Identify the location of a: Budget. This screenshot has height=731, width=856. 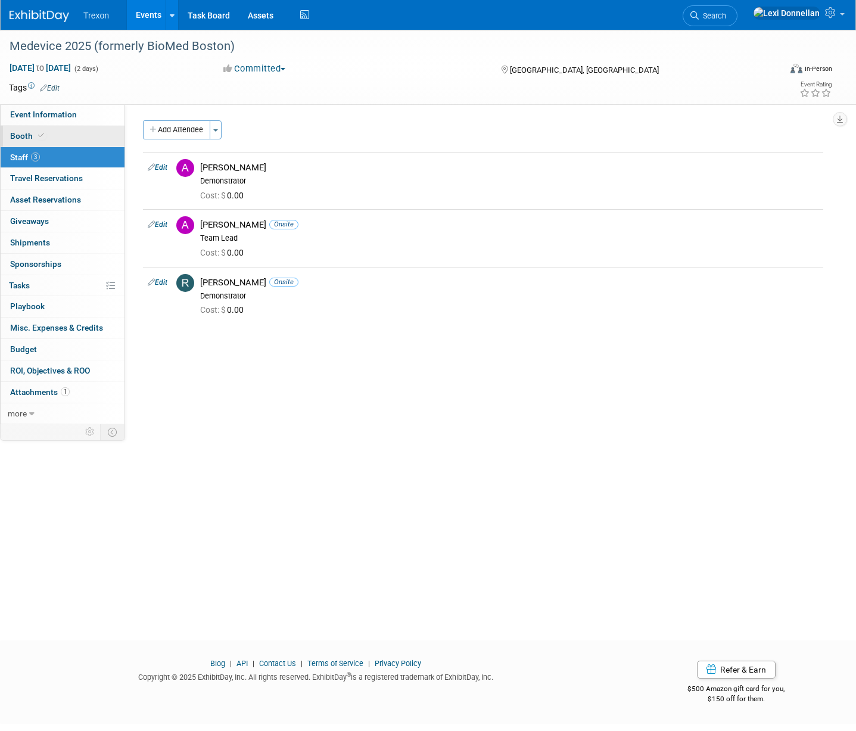
(63, 349).